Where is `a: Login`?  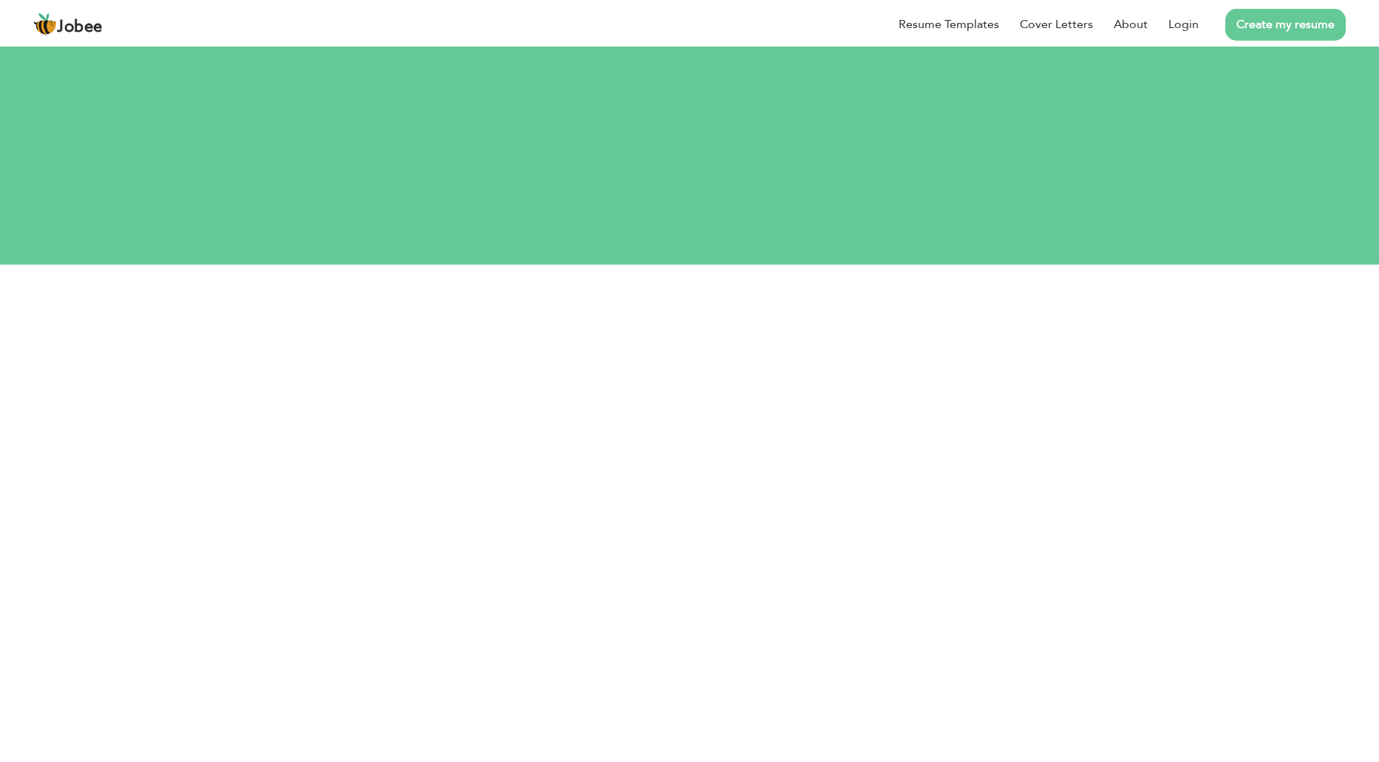 a: Login is located at coordinates (1183, 24).